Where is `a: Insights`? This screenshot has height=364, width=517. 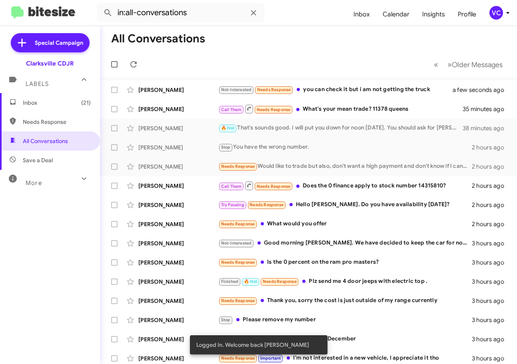 a: Insights is located at coordinates (433, 14).